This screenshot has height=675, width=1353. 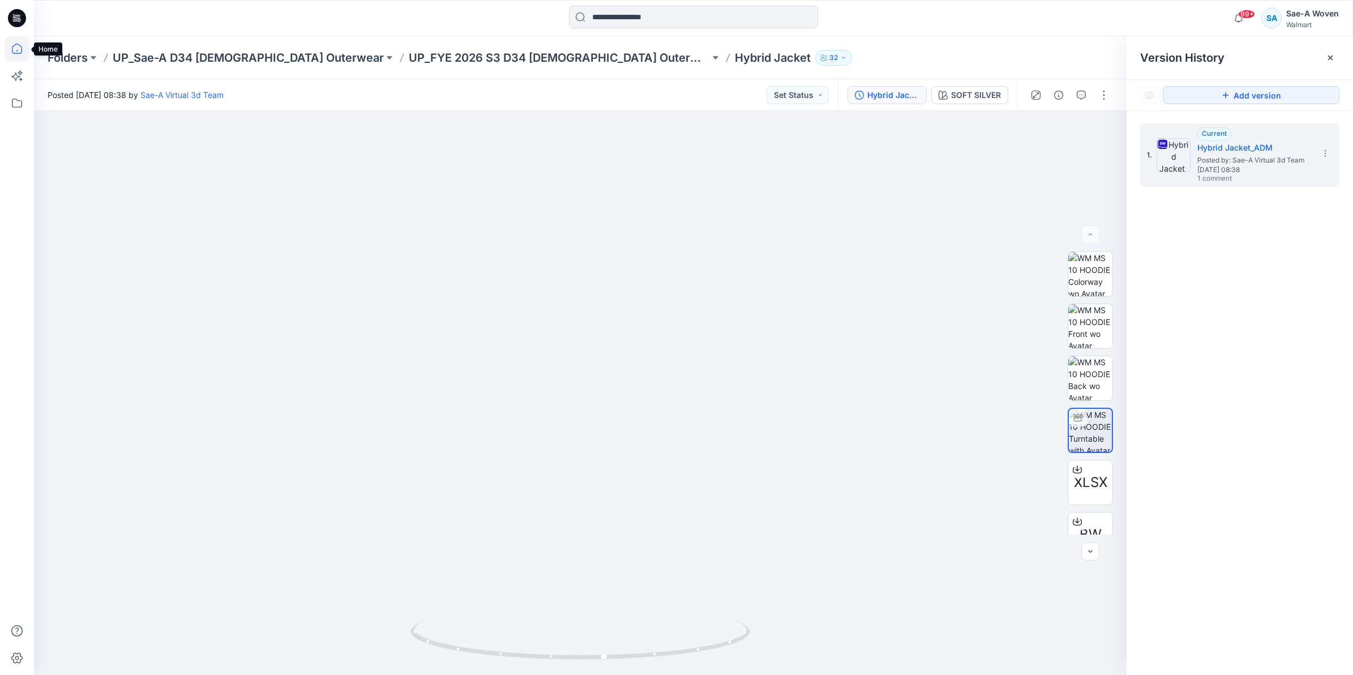 I want to click on button: Hybrid Jacket_ADM, so click(x=887, y=95).